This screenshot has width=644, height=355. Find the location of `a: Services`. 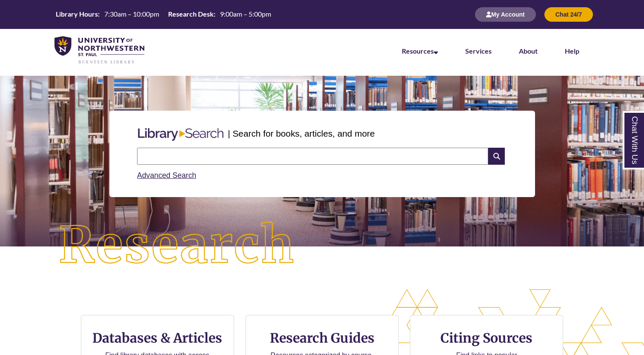

a: Services is located at coordinates (479, 51).